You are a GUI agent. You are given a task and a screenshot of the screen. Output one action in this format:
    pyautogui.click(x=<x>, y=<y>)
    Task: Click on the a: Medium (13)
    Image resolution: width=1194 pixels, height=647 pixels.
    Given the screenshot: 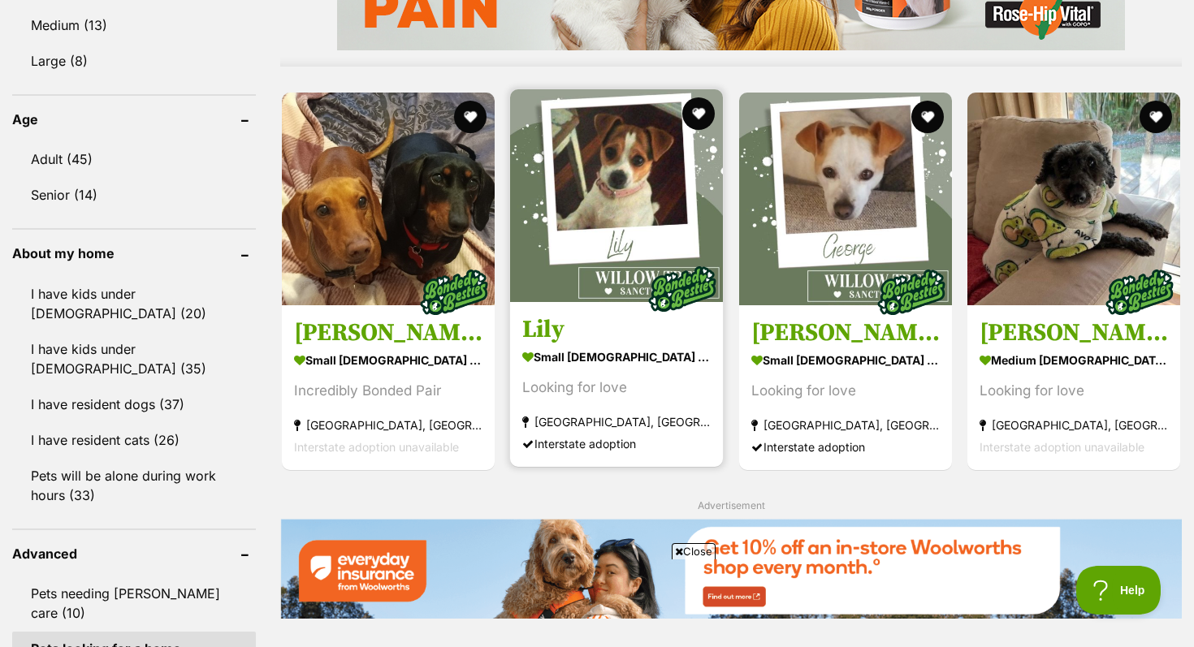 What is the action you would take?
    pyautogui.click(x=134, y=25)
    